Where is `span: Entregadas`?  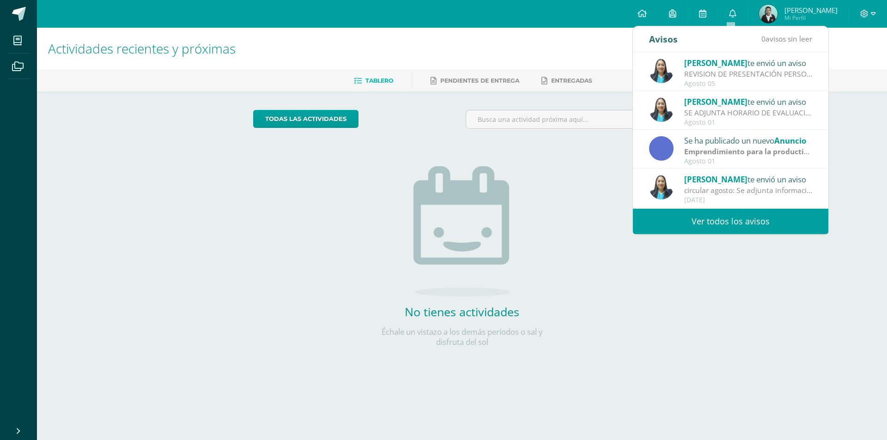 span: Entregadas is located at coordinates (572, 80).